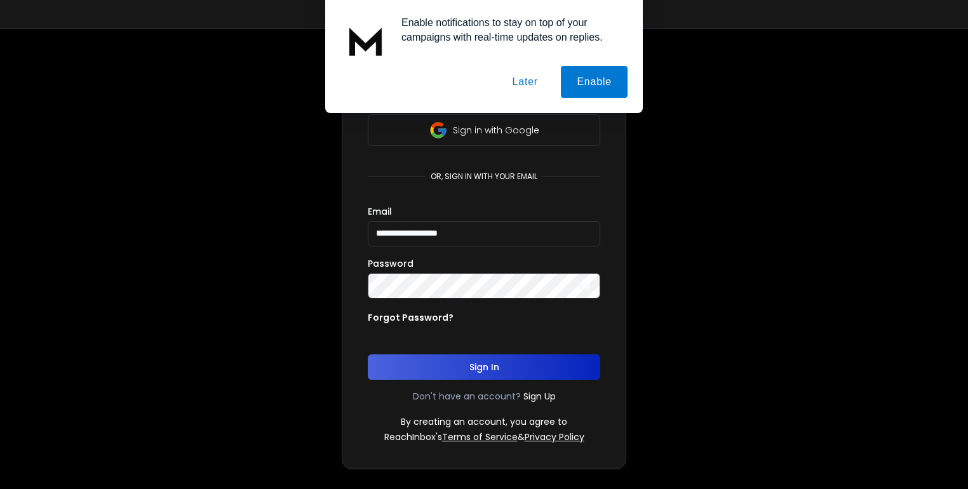  Describe the element at coordinates (391, 264) in the screenshot. I see `label: Password` at that location.